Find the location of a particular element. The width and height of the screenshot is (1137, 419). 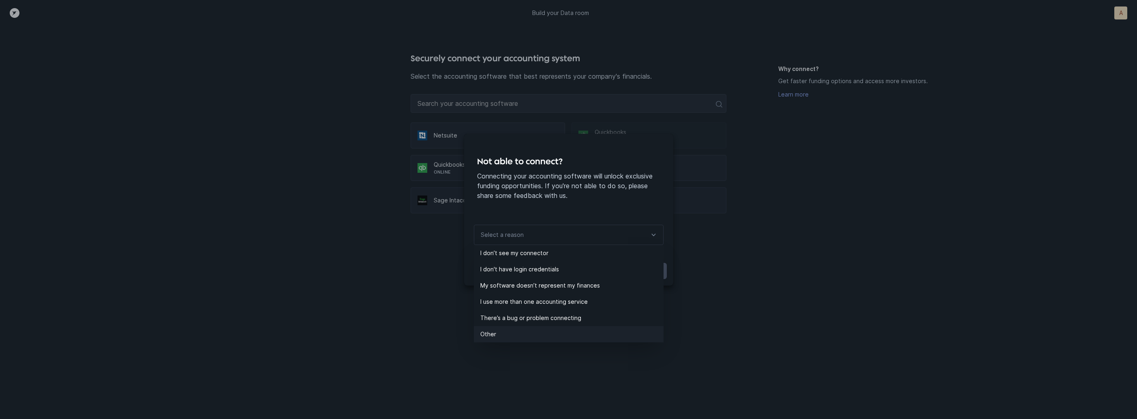

p: I use more than one accounting service is located at coordinates (572, 302).